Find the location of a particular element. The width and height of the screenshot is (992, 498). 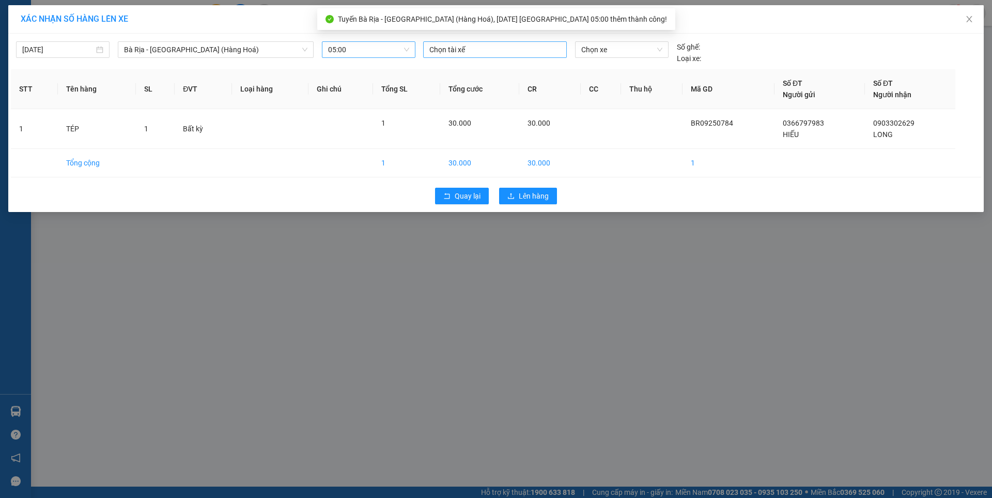

button: rollbackQuay lại is located at coordinates (462, 196).